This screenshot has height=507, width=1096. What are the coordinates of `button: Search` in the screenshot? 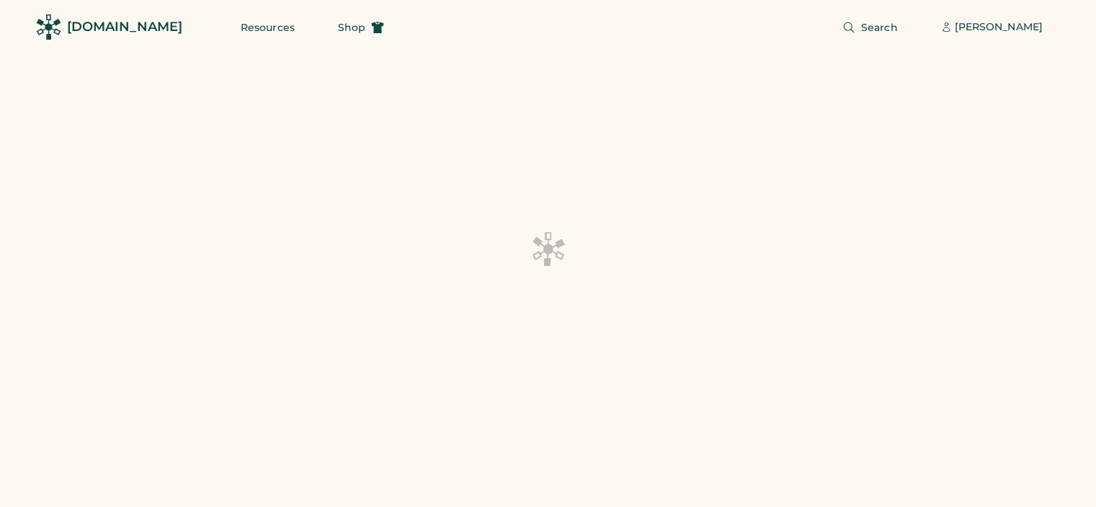 It's located at (870, 27).